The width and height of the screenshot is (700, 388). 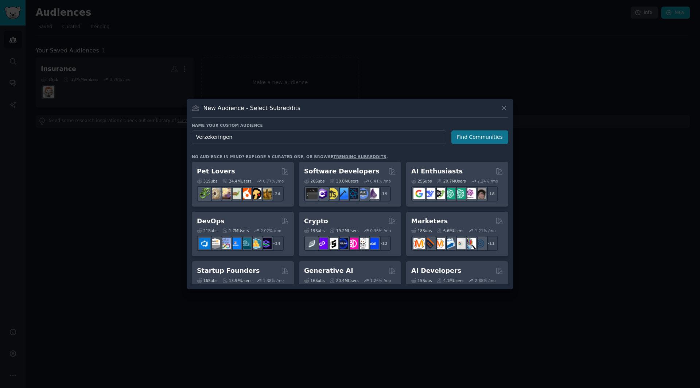 What do you see at coordinates (276, 194) in the screenshot?
I see `div: + 24` at bounding box center [276, 194].